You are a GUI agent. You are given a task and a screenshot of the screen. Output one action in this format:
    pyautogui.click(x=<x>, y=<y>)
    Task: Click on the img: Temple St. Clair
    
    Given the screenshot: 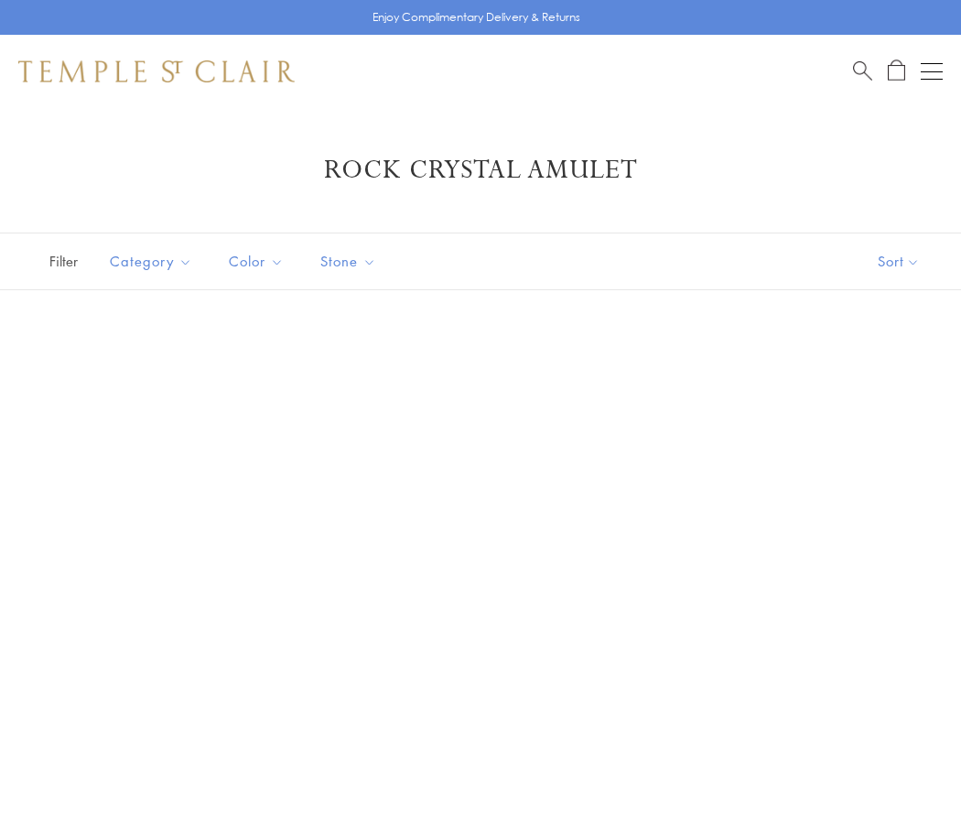 What is the action you would take?
    pyautogui.click(x=156, y=71)
    